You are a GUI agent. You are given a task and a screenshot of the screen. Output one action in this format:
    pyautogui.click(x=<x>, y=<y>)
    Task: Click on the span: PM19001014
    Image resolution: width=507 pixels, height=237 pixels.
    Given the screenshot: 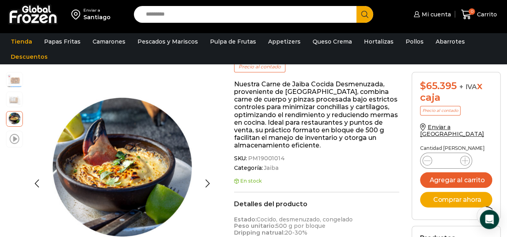 What is the action you would take?
    pyautogui.click(x=265, y=159)
    